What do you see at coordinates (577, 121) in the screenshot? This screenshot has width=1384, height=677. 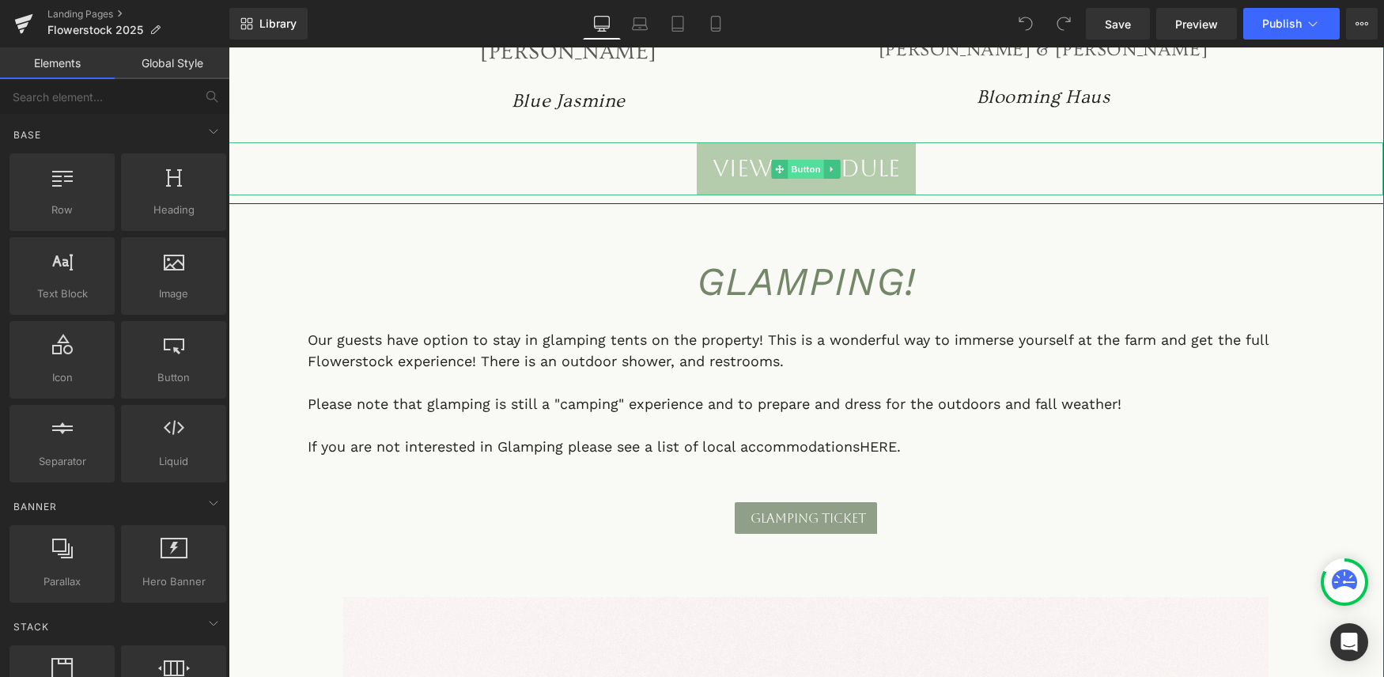 I see `span: View Schedule` at bounding box center [577, 121].